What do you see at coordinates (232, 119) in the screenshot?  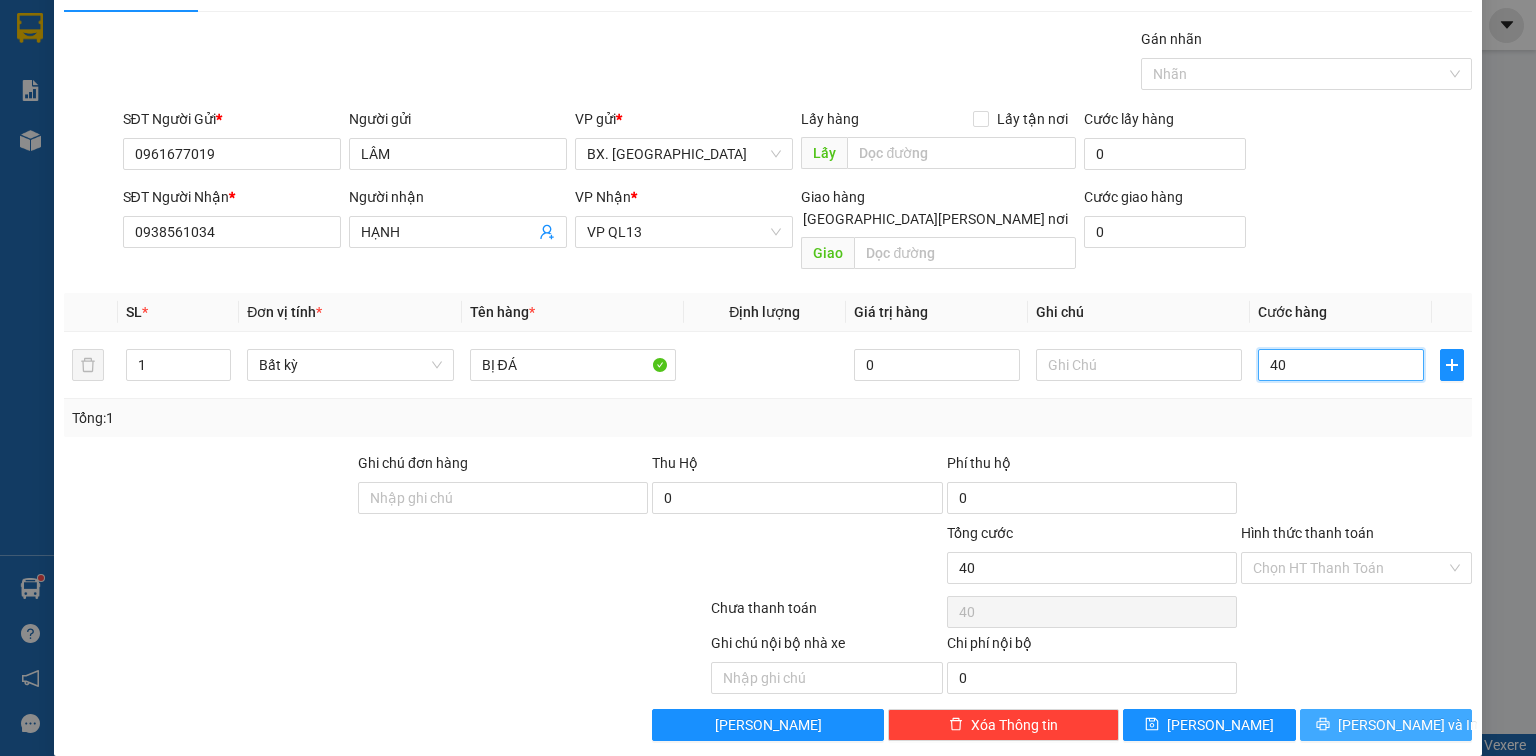 I see `div: SĐT Người Gửi` at bounding box center [232, 119].